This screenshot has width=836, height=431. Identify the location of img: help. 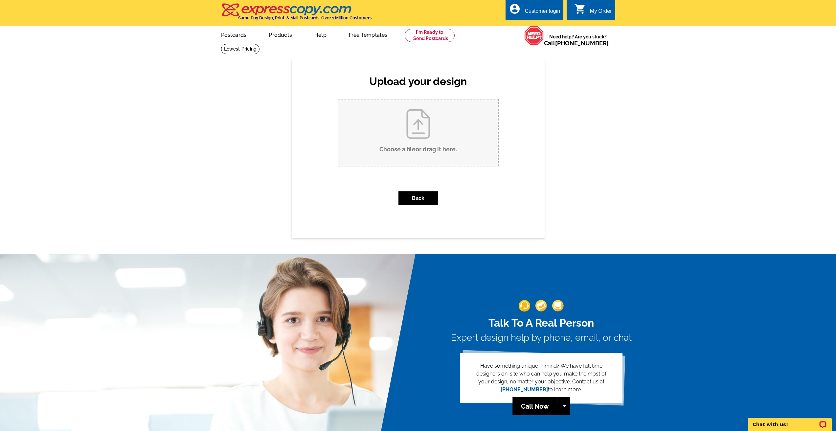
(534, 35).